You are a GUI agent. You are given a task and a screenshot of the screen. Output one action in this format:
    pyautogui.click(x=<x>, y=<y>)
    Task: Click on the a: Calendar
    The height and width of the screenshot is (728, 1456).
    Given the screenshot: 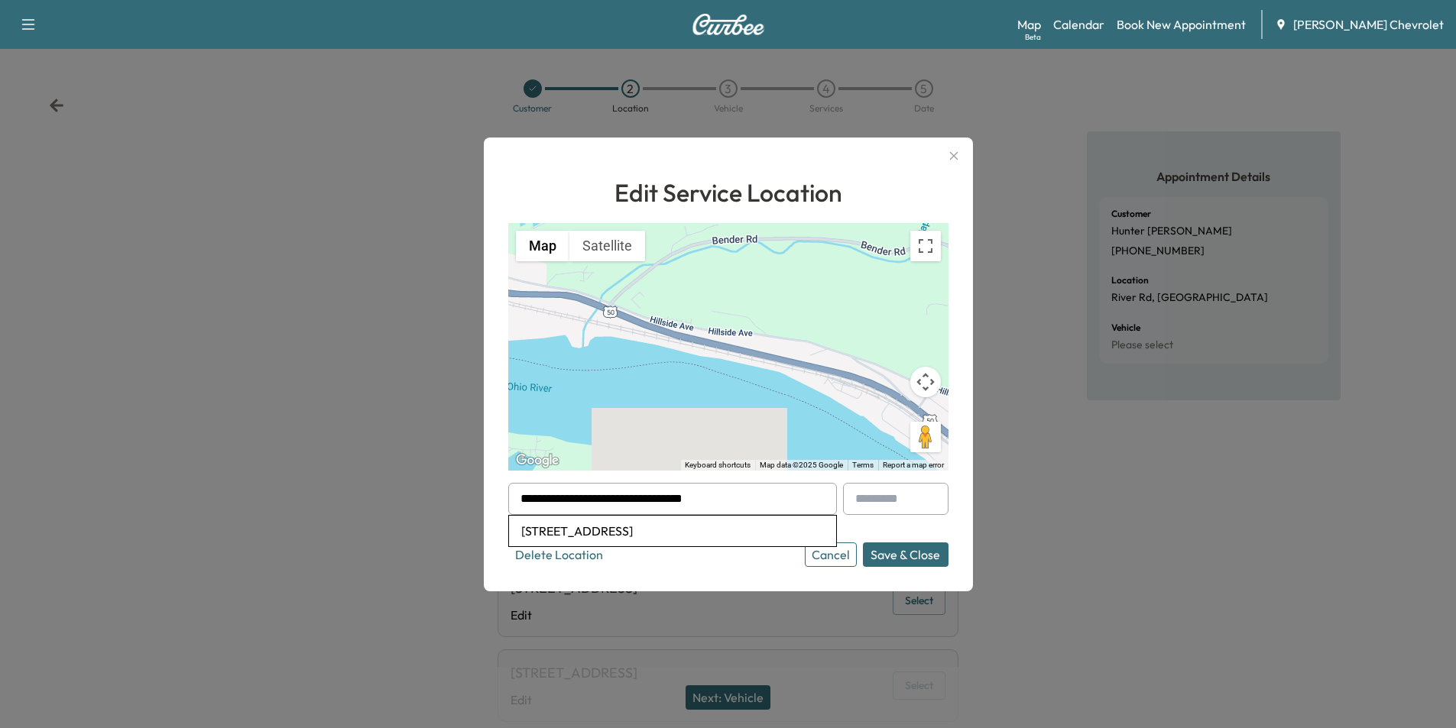 What is the action you would take?
    pyautogui.click(x=1078, y=24)
    